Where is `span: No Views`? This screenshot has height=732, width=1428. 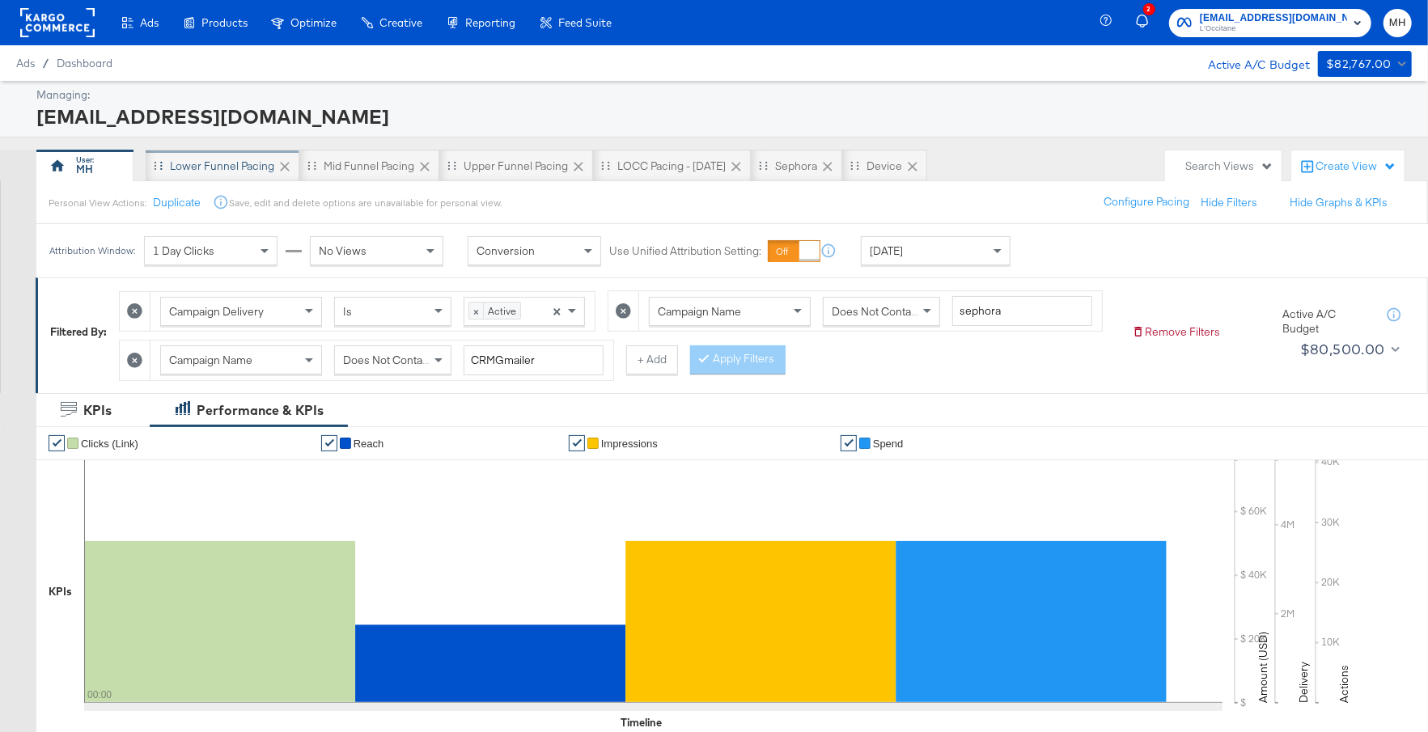 span: No Views is located at coordinates (342, 251).